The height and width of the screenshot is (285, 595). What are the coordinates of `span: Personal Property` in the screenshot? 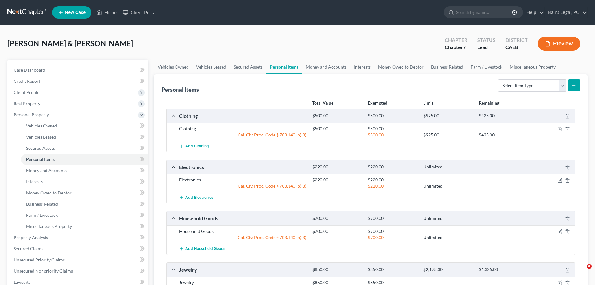 It's located at (31, 114).